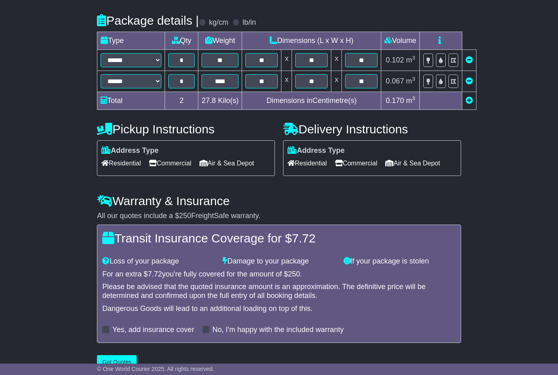 The width and height of the screenshot is (558, 375). Describe the element at coordinates (218, 23) in the screenshot. I see `label: kg/cm` at that location.